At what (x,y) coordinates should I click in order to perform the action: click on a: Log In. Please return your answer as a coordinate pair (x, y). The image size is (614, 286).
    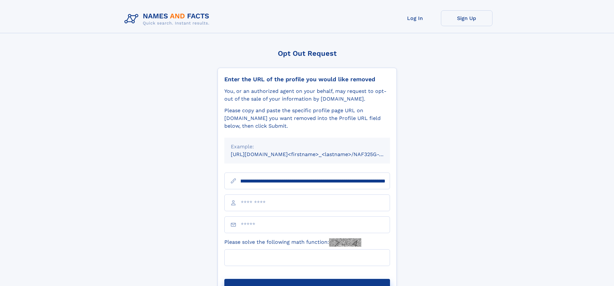
    Looking at the image, I should click on (415, 18).